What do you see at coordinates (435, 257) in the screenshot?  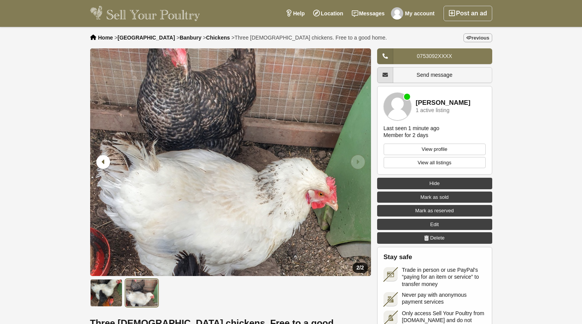 I see `h2: Stay safe` at bounding box center [435, 257].